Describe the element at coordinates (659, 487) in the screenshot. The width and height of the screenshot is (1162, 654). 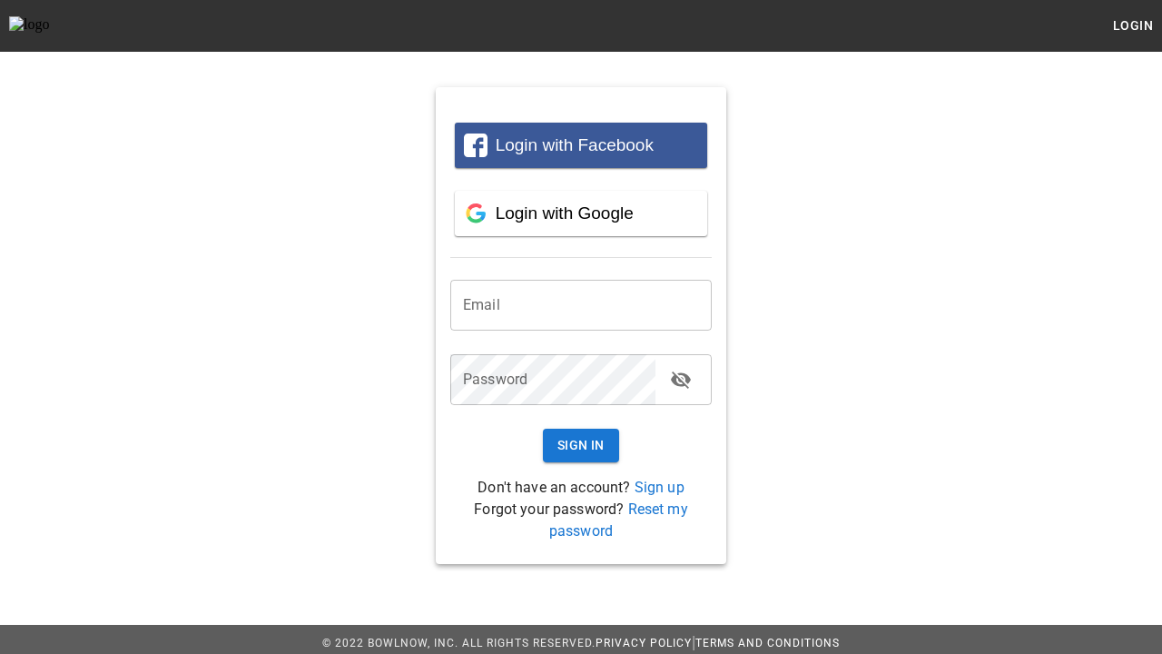
I see `a: Sign up` at that location.